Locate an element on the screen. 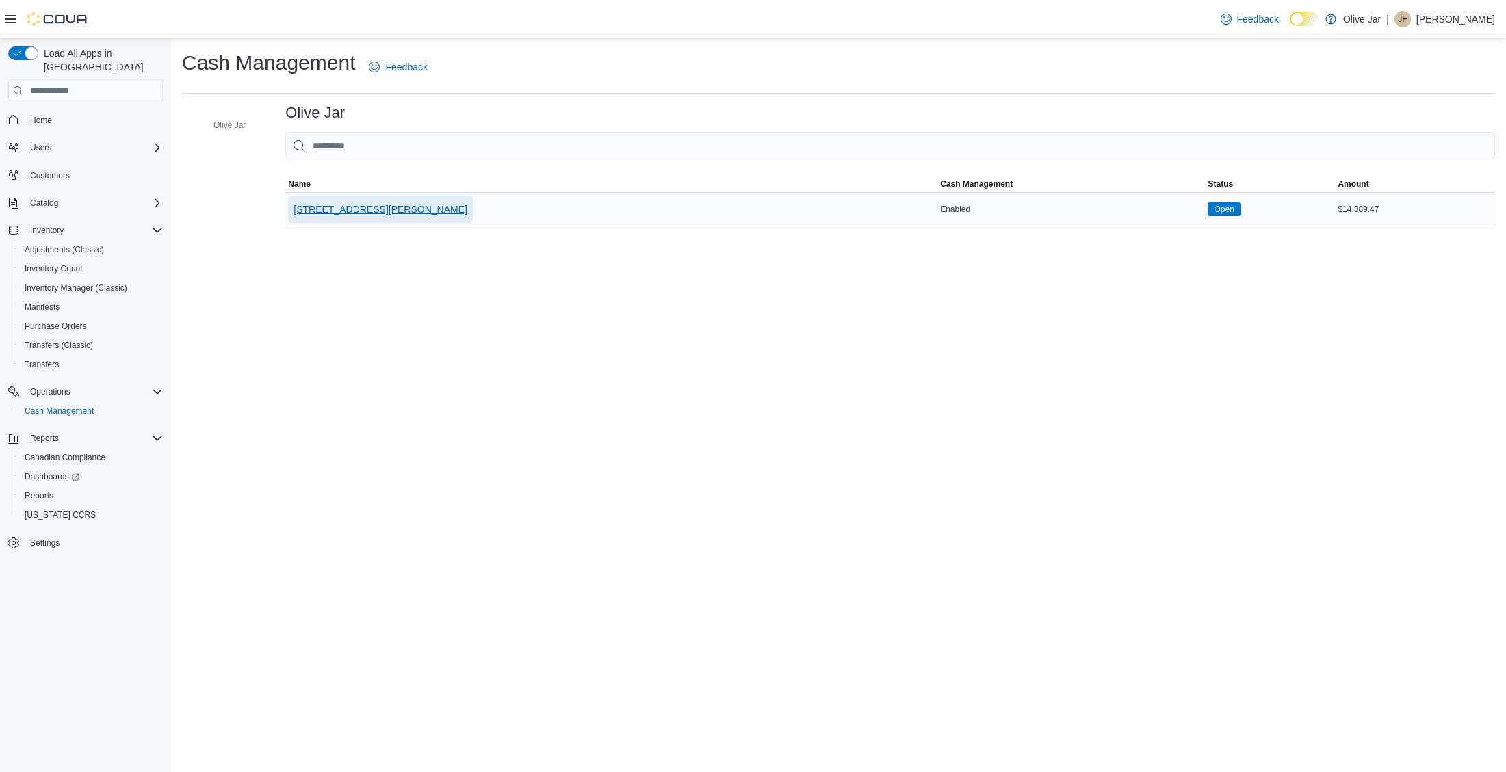 The width and height of the screenshot is (1506, 772). a: Feedback is located at coordinates (398, 67).